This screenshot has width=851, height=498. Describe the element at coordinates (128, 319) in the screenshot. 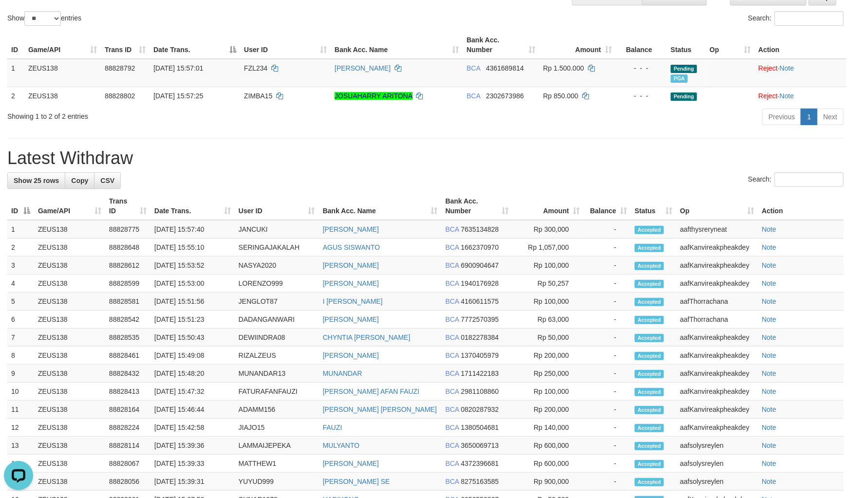

I see `td: 88828542` at that location.